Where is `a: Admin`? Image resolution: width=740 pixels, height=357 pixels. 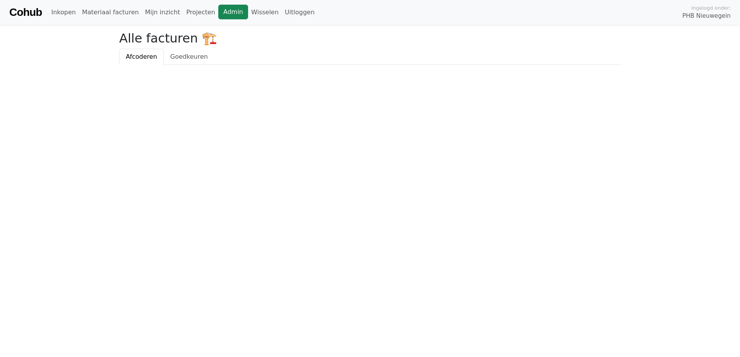
a: Admin is located at coordinates (233, 12).